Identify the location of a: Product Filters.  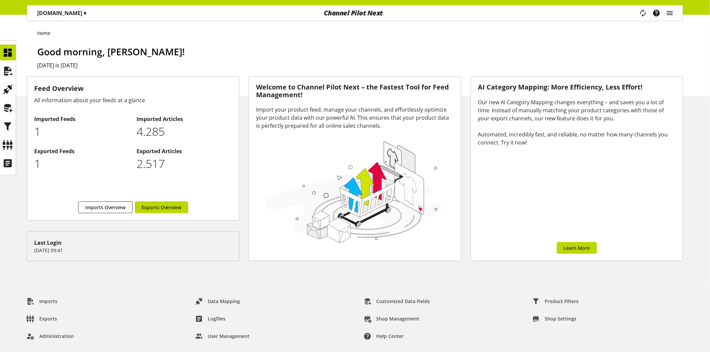
(556, 302).